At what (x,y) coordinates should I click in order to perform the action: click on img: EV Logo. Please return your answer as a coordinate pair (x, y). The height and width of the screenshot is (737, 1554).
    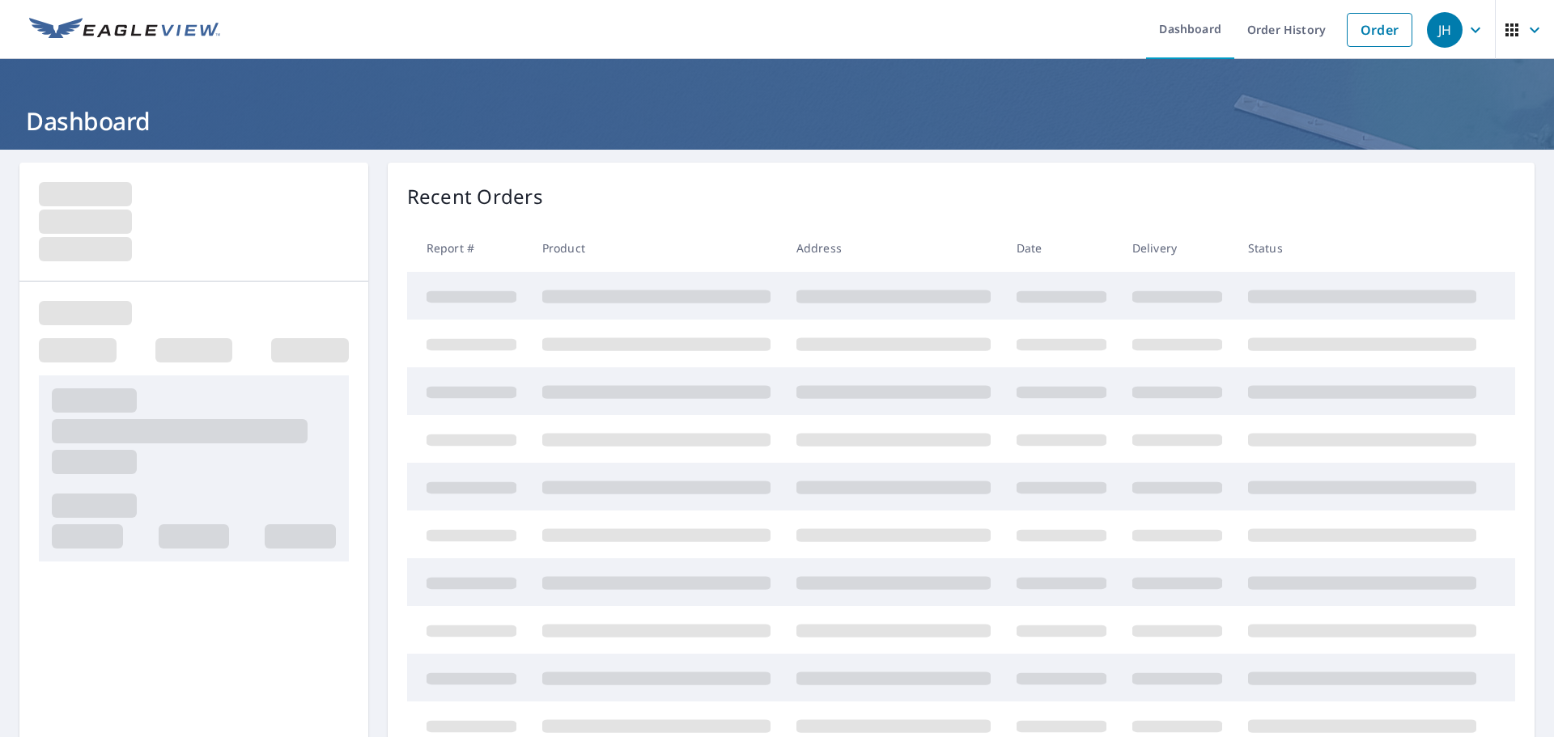
    Looking at the image, I should click on (125, 30).